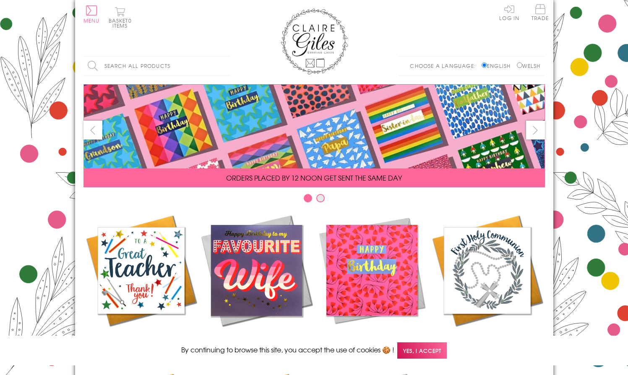  I want to click on input: English, so click(484, 65).